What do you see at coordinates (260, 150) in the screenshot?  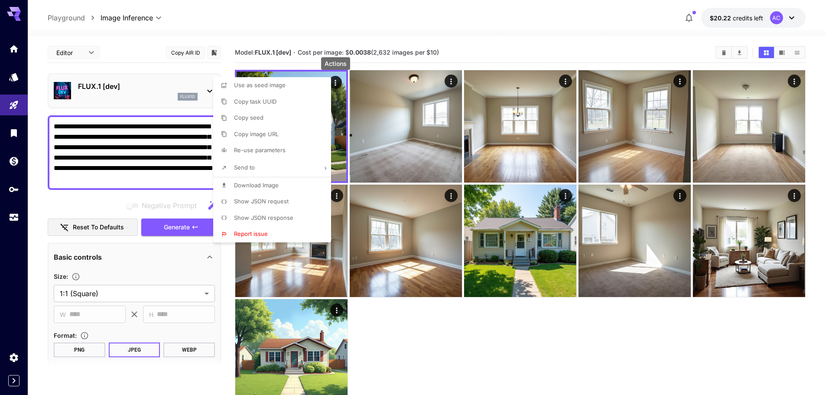 I see `span: Re-use parameters` at bounding box center [260, 150].